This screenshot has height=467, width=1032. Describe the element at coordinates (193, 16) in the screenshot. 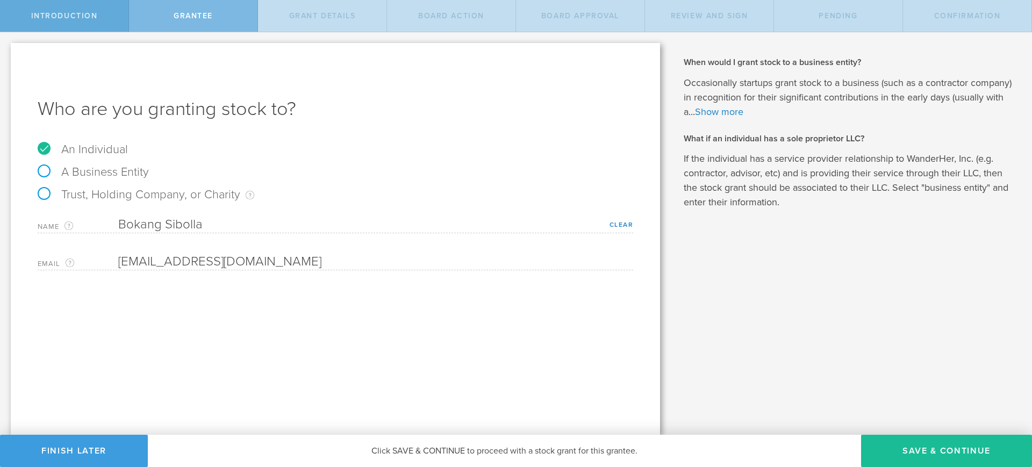

I see `span: Grantee` at that location.